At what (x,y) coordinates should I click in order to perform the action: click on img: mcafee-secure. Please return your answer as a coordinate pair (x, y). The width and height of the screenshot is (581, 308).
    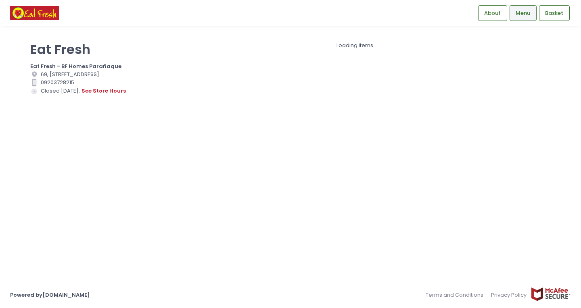
    Looking at the image, I should click on (550, 294).